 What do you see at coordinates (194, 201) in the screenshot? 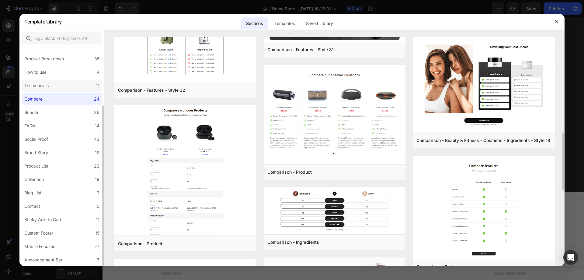
I see `div: Choose templates` at bounding box center [194, 201].